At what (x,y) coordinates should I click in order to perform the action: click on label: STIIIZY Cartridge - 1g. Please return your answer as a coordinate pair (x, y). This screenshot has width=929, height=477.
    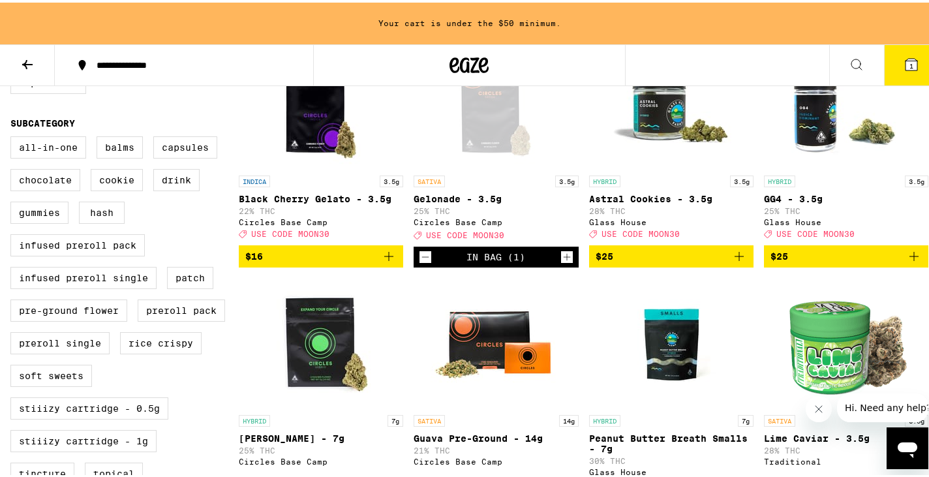
    Looking at the image, I should click on (83, 438).